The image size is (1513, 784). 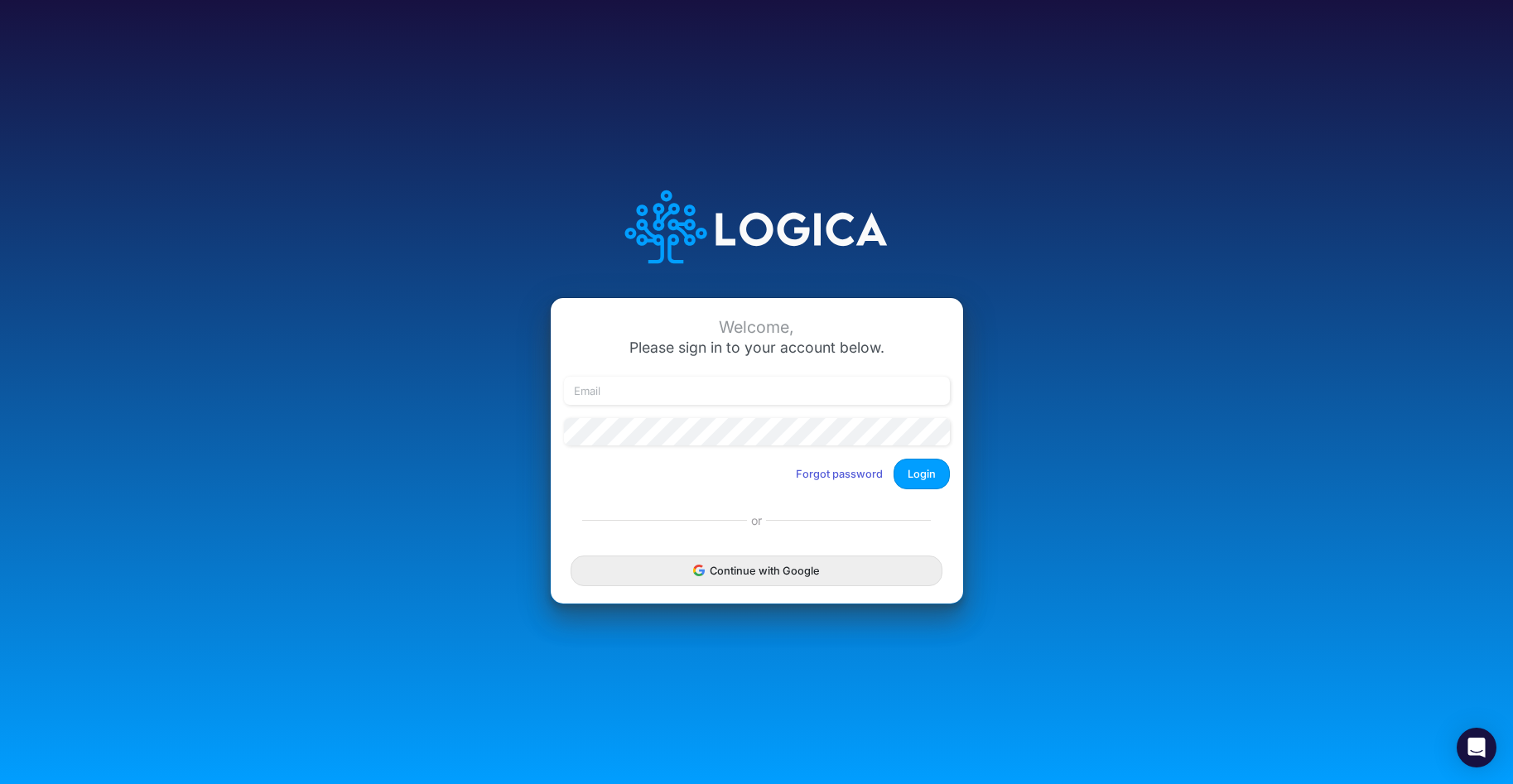 I want to click on button: Login, so click(x=921, y=473).